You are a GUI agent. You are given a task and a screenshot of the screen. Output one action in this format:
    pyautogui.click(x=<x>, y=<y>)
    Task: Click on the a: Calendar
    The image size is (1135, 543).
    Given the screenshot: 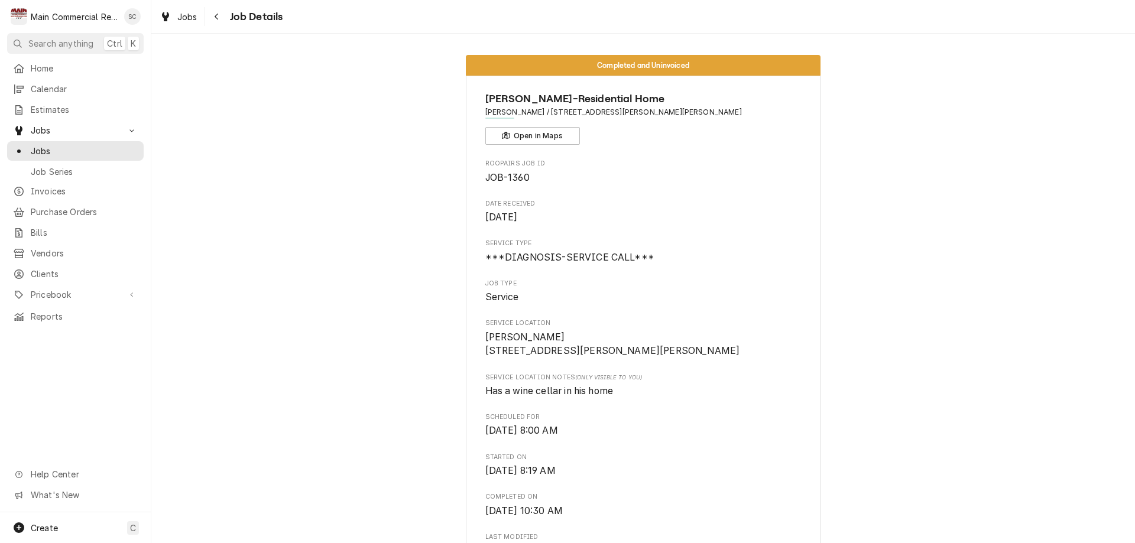 What is the action you would take?
    pyautogui.click(x=75, y=89)
    